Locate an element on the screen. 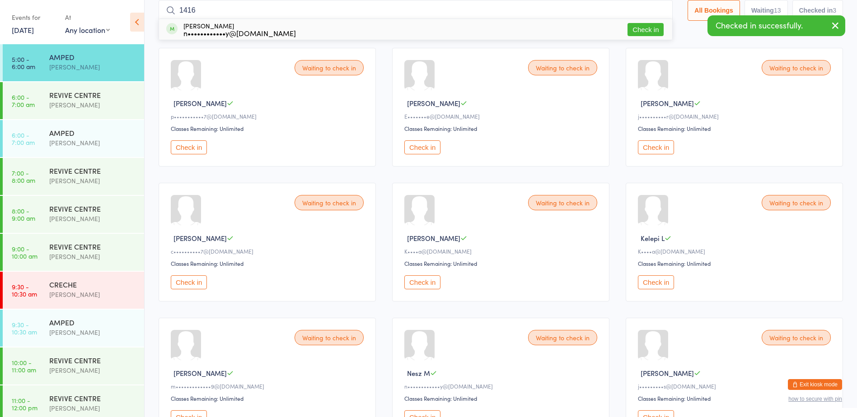 The image size is (857, 417). div: Any location is located at coordinates (87, 30).